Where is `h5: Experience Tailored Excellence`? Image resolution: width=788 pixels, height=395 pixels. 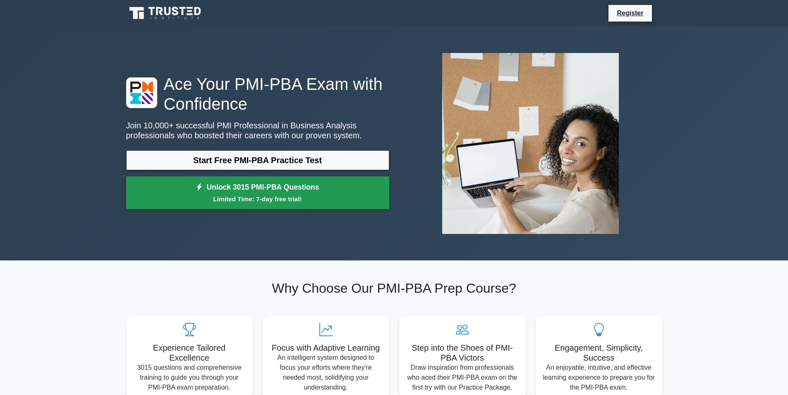
h5: Experience Tailored Excellence is located at coordinates (190, 353).